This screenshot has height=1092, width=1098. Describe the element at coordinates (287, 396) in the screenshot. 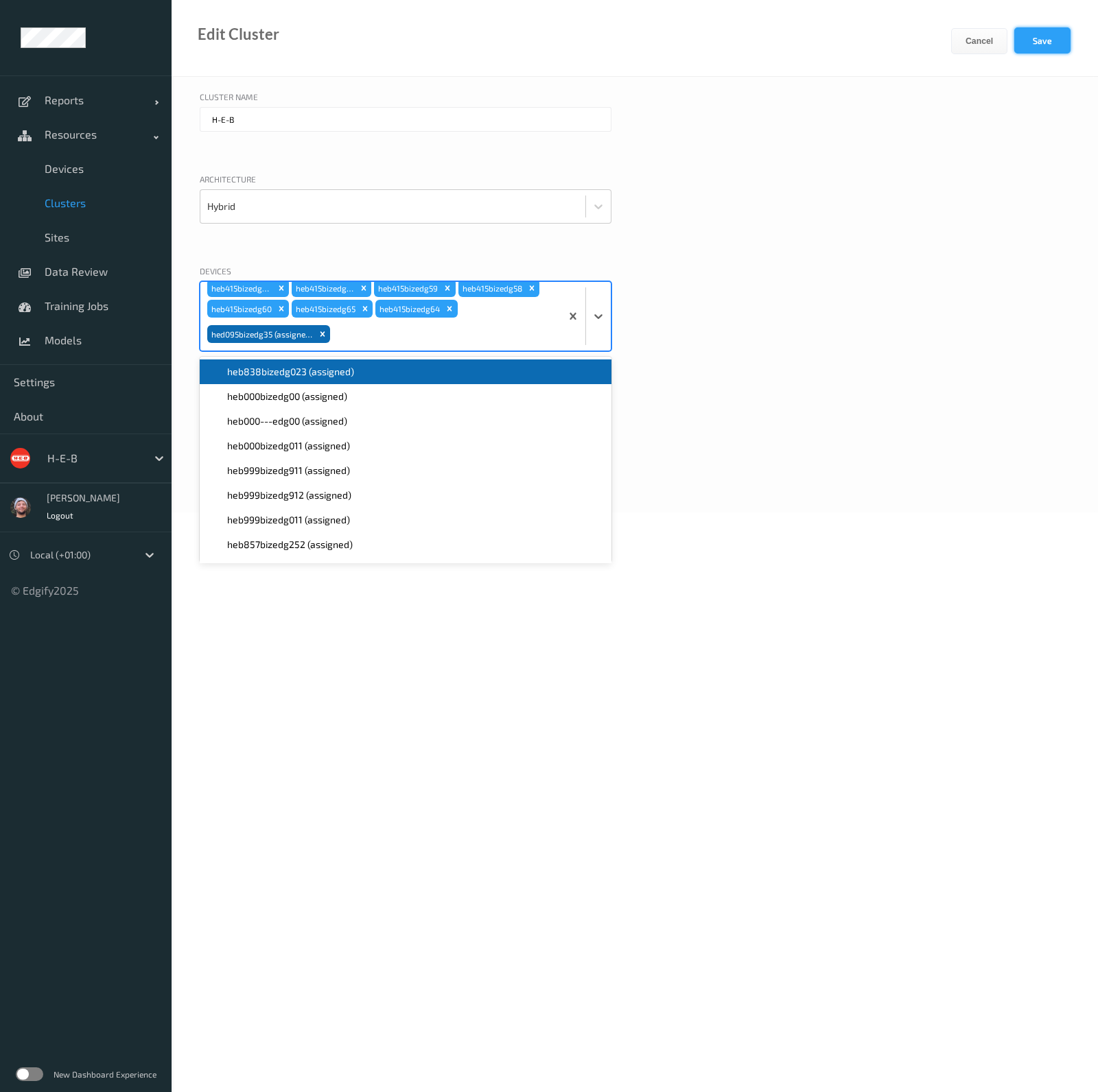

I see `span: heb000bizedg00 (assigned)` at that location.